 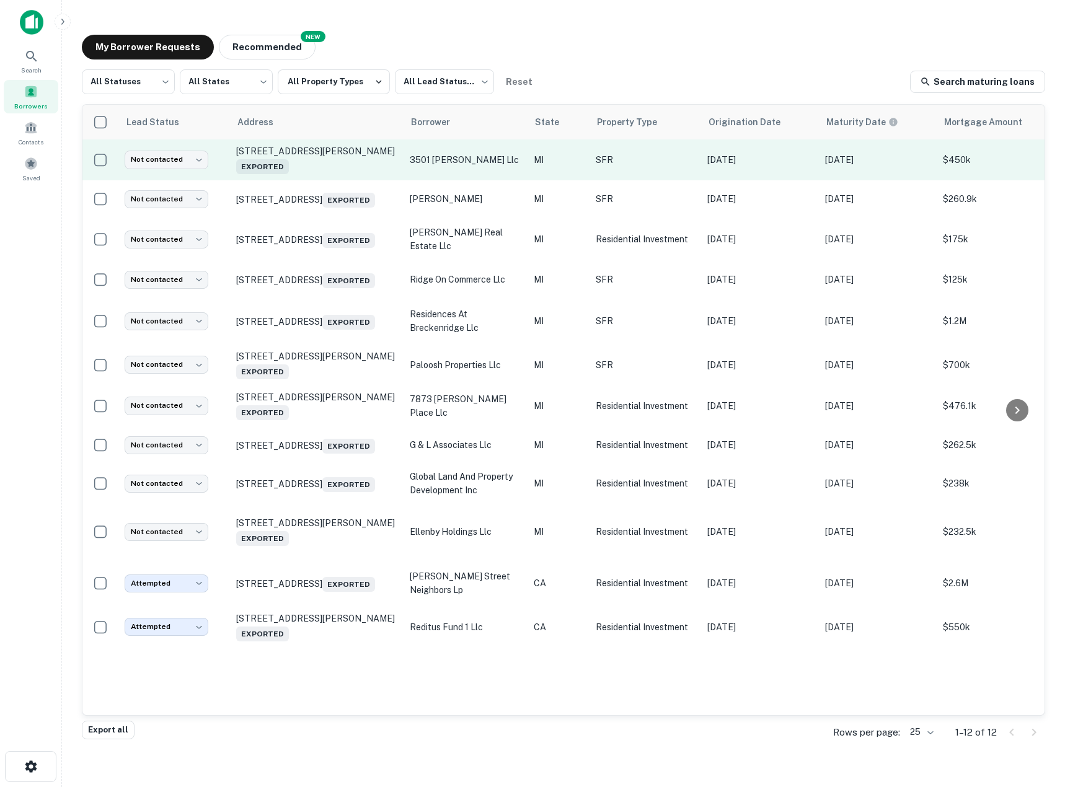 I want to click on button: All Property Types, so click(x=334, y=82).